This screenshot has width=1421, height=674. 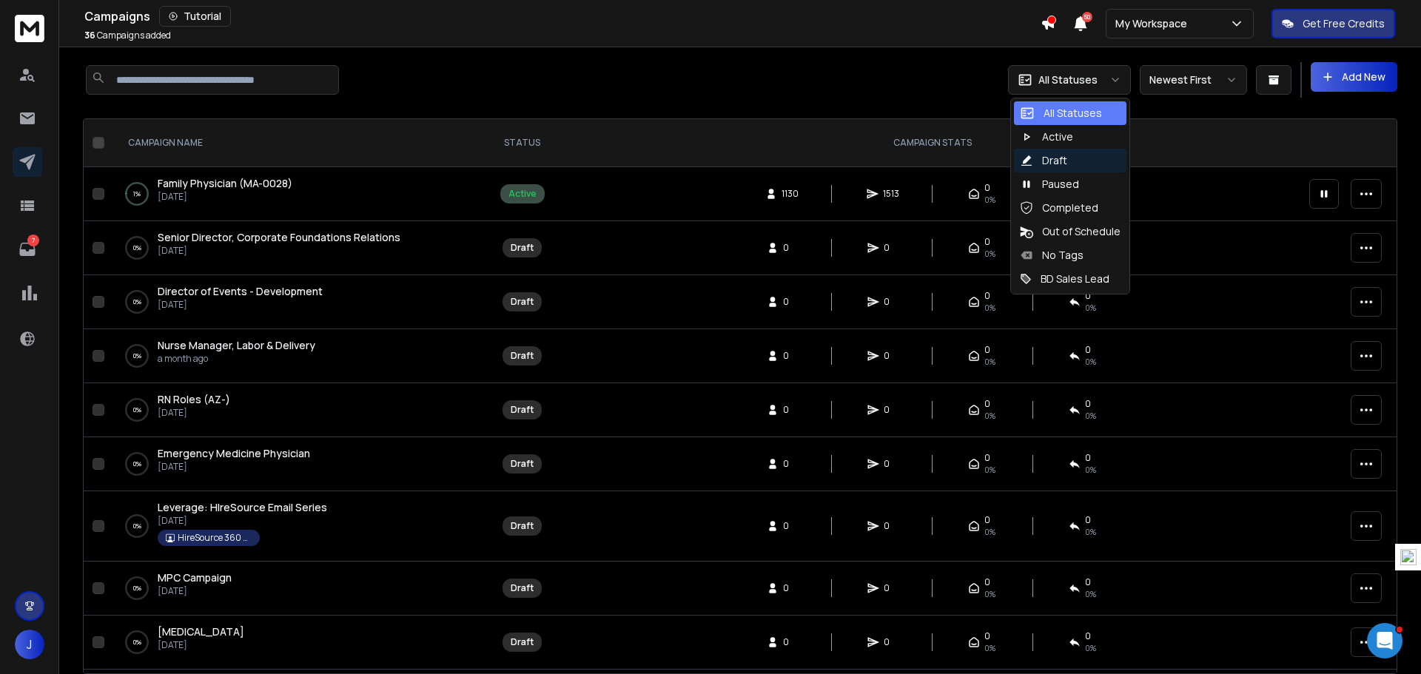 I want to click on div: All Statuses, so click(x=1061, y=113).